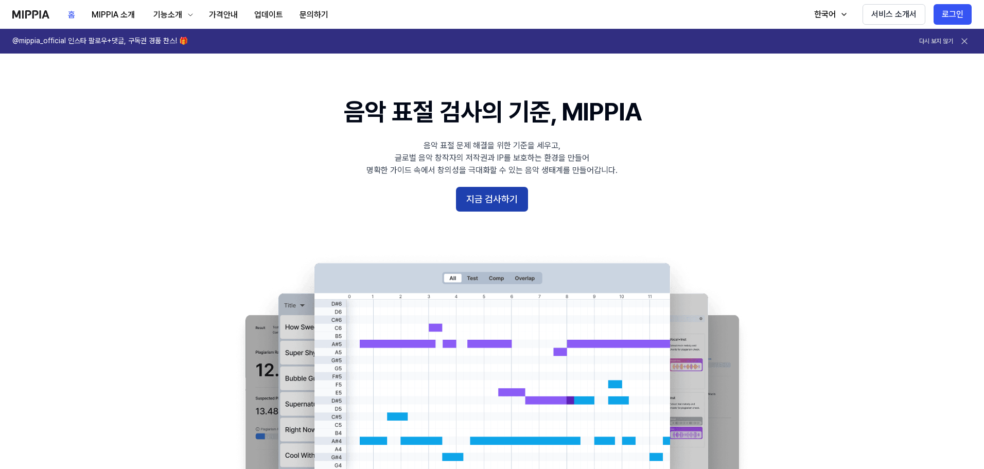 Image resolution: width=984 pixels, height=469 pixels. Describe the element at coordinates (829, 14) in the screenshot. I see `button: 한국어` at that location.